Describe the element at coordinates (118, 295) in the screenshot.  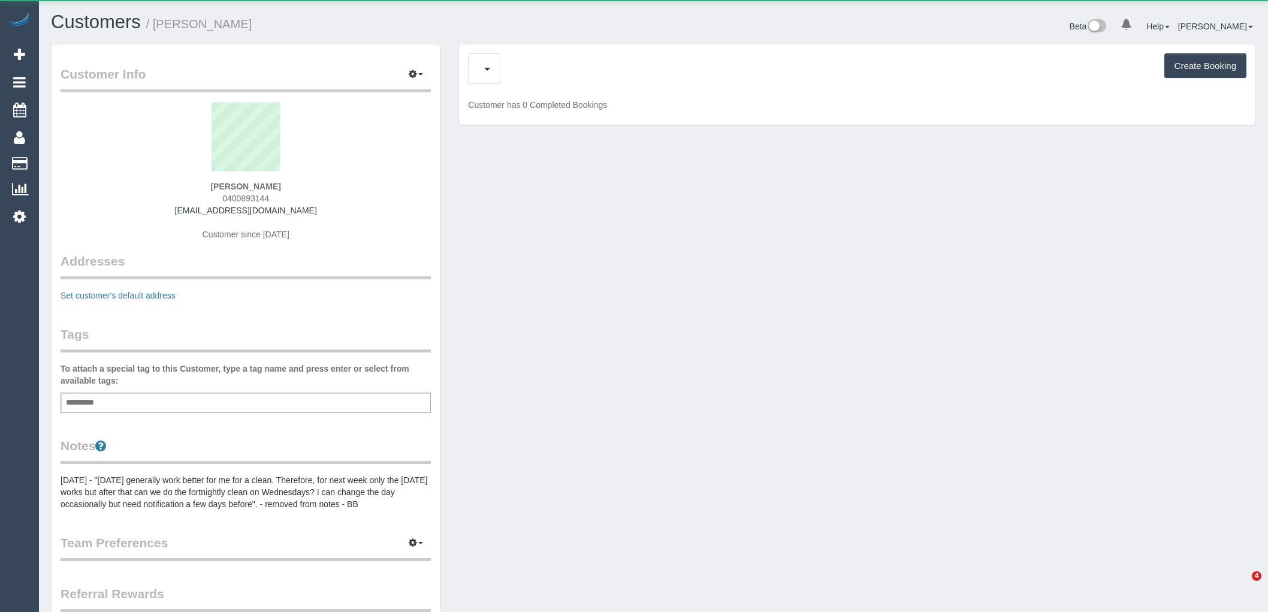
I see `a: Set customer's default address` at that location.